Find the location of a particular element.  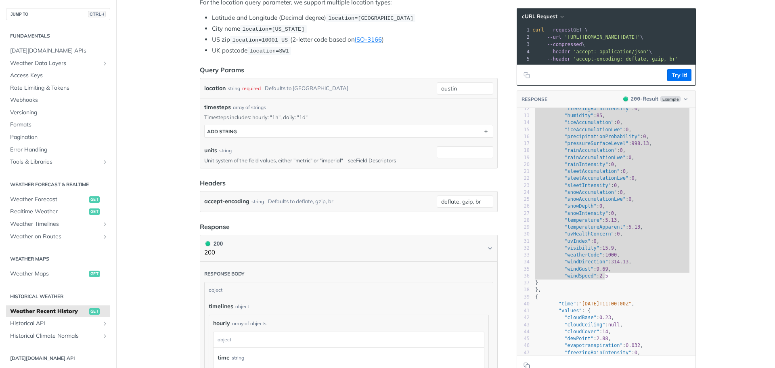

span: "uvIndex" is located at coordinates (577, 241).